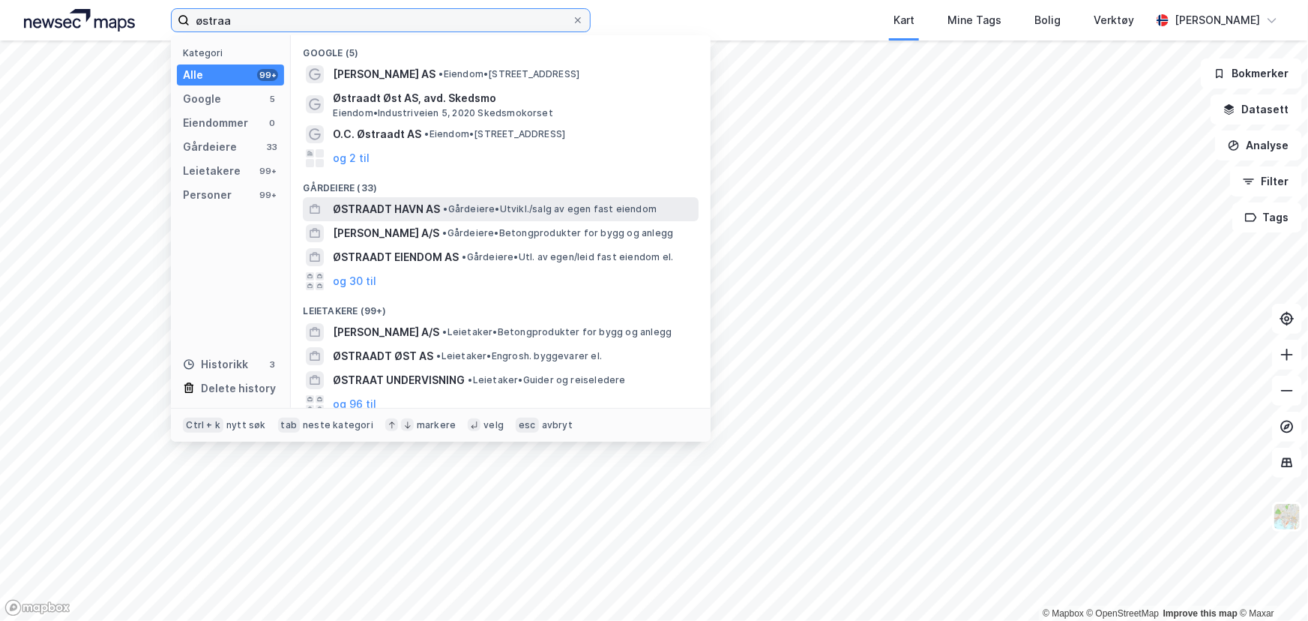  I want to click on button: Analyse, so click(1259, 145).